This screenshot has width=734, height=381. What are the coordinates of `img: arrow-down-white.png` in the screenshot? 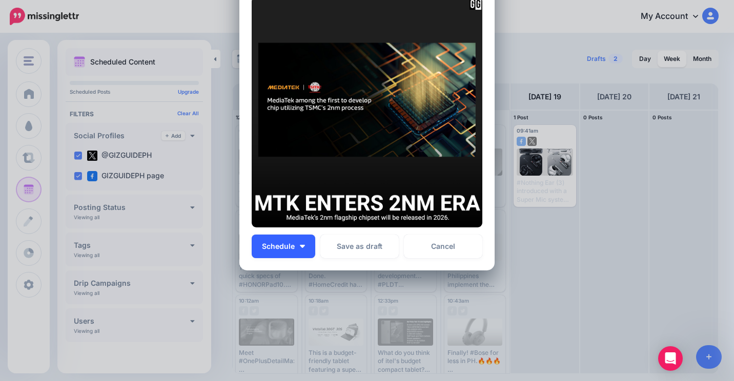 It's located at (302, 247).